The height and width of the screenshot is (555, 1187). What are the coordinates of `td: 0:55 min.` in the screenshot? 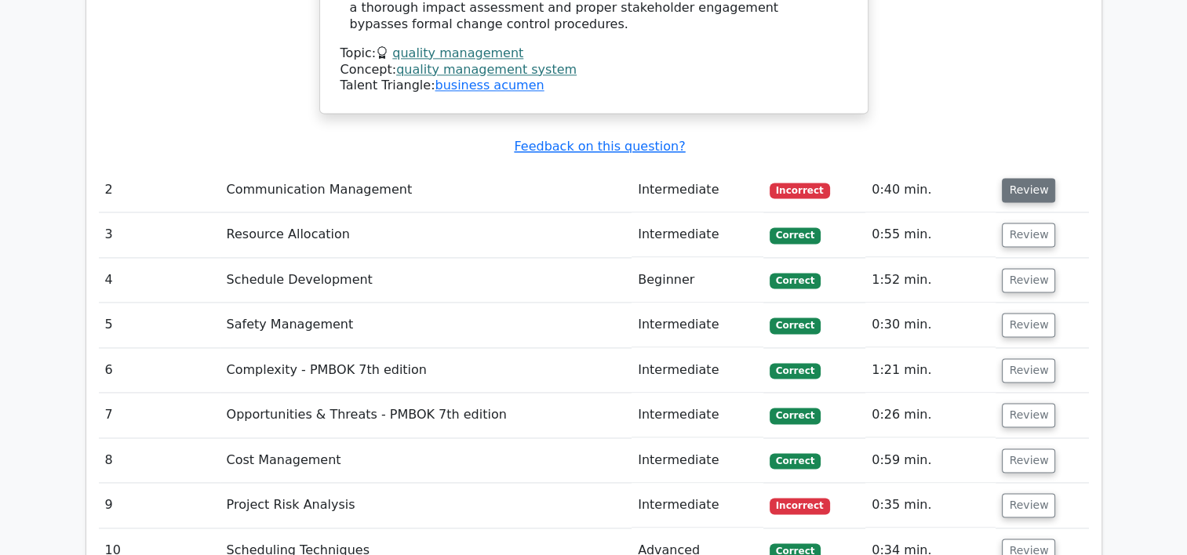 It's located at (930, 234).